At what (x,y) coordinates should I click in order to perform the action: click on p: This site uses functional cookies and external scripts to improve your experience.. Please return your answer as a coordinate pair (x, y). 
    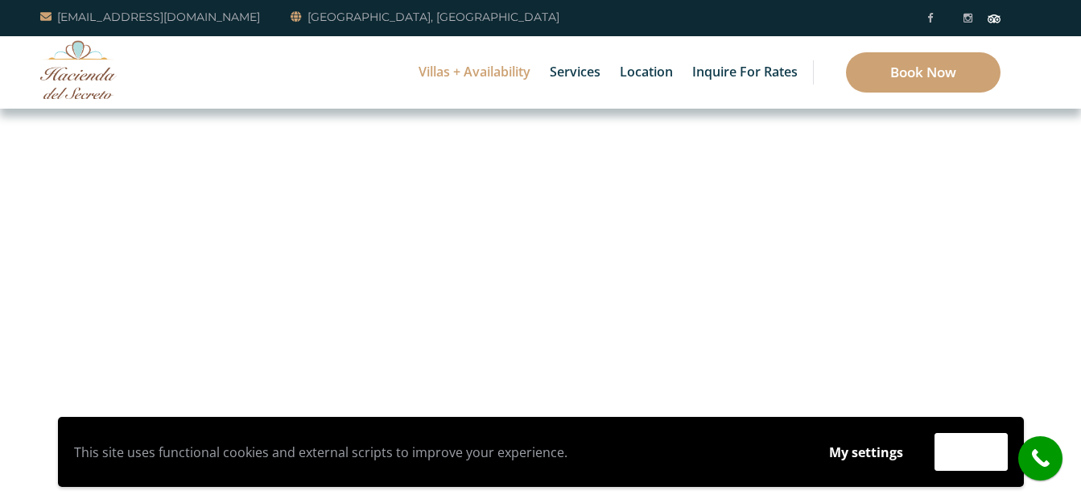
    Looking at the image, I should click on (435, 452).